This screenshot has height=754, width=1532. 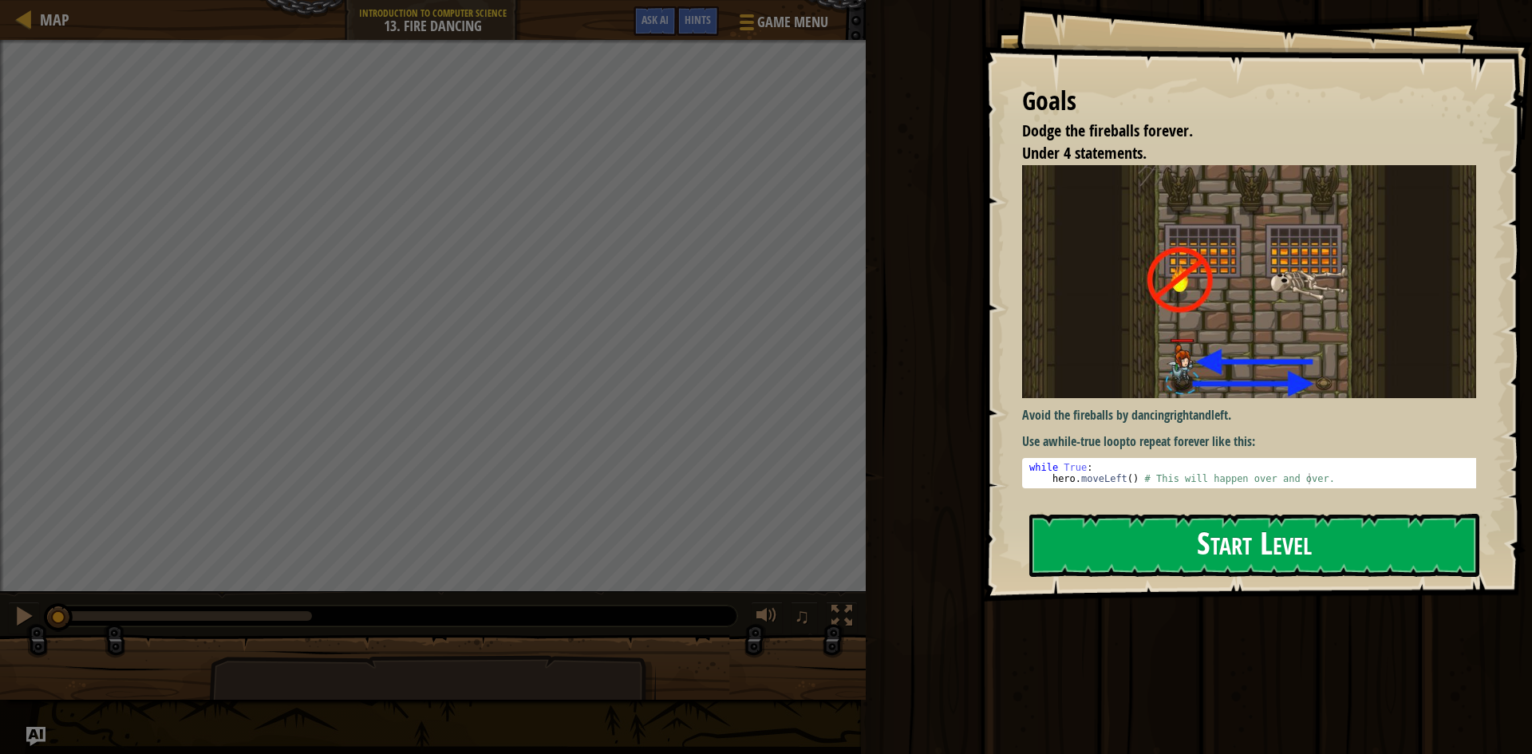 I want to click on li: Dodge the fireballs forever., so click(x=1237, y=131).